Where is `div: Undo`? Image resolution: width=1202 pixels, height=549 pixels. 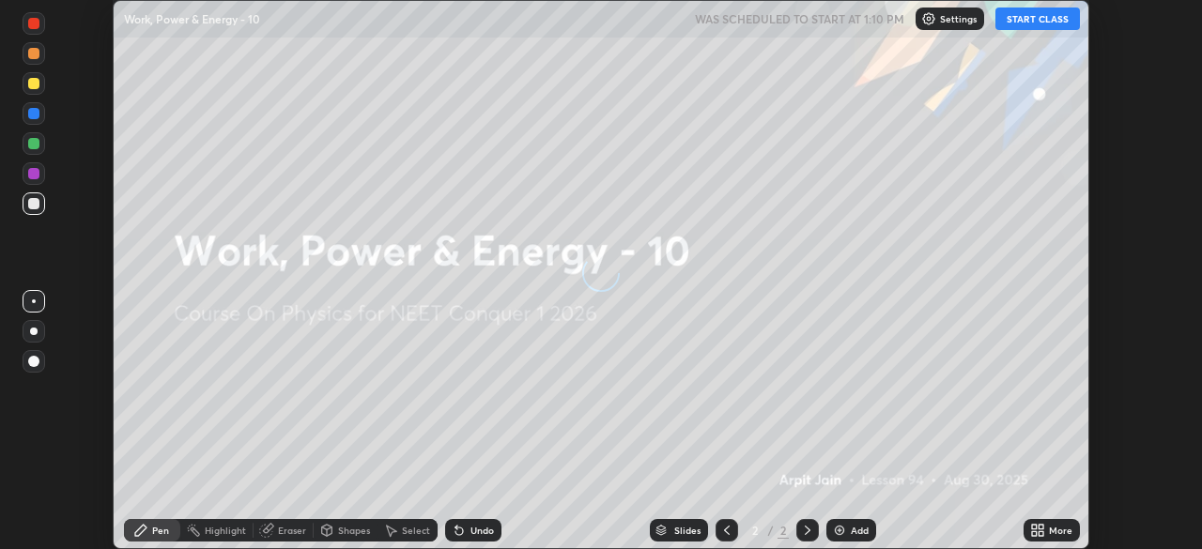
div: Undo is located at coordinates (482, 530).